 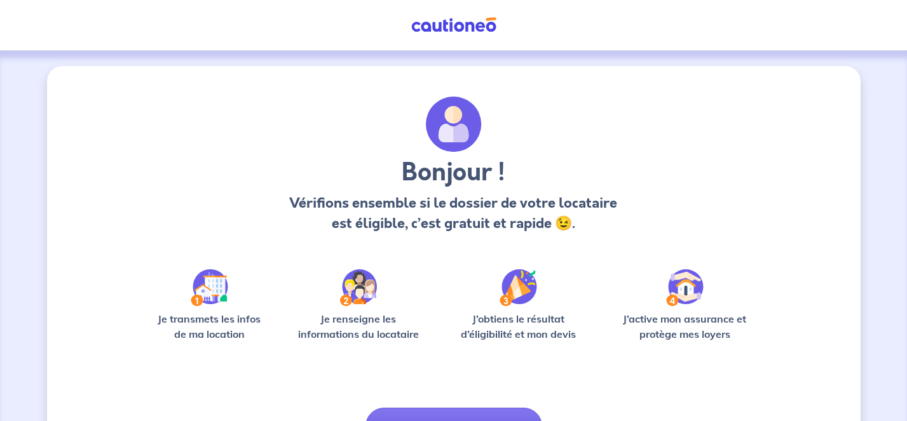 I want to click on img: Cautioneo, so click(x=454, y=25).